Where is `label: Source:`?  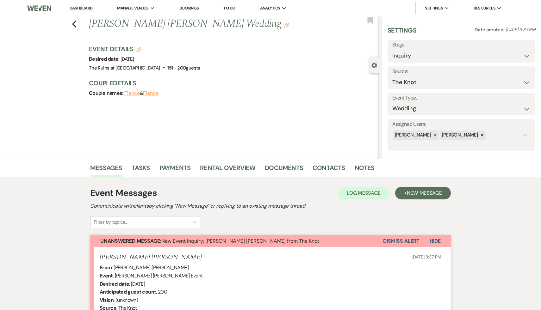
label: Source: is located at coordinates (461, 71).